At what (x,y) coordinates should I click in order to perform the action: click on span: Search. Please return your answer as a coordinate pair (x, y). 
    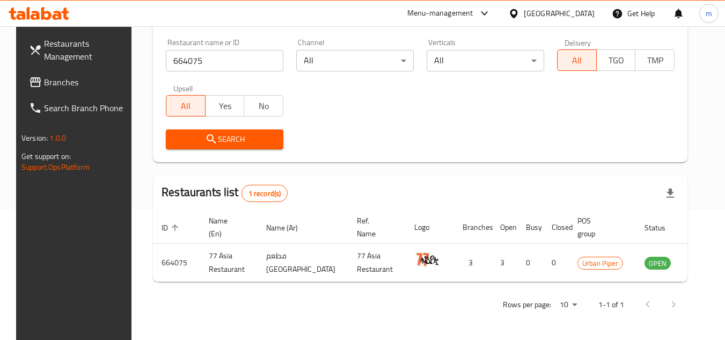
    Looking at the image, I should click on (224, 139).